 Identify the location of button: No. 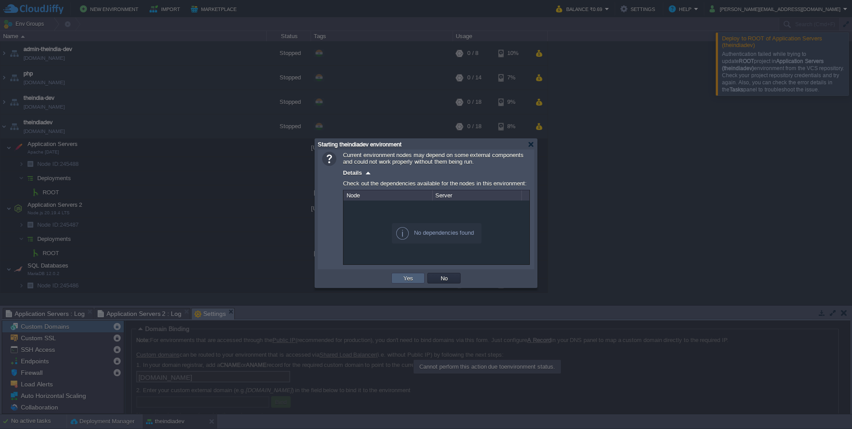
(444, 278).